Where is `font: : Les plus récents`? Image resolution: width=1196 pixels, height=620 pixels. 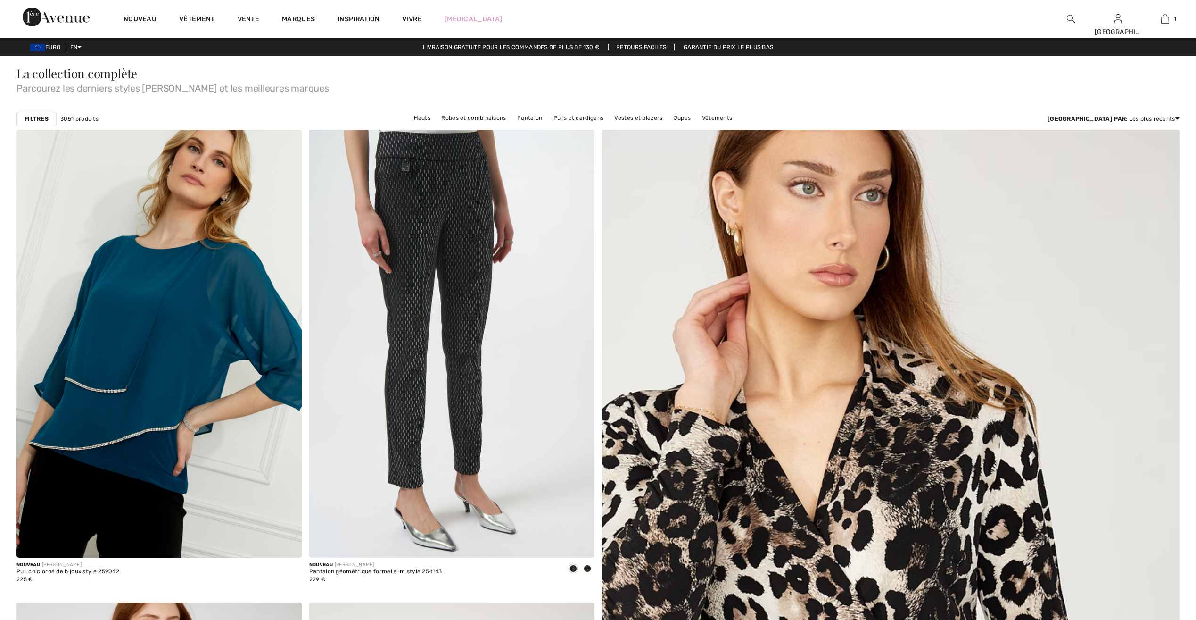 font: : Les plus récents is located at coordinates (1111, 119).